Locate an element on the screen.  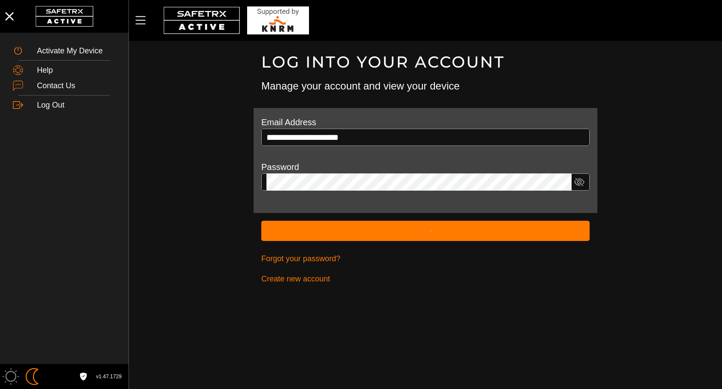
button: Menu is located at coordinates (144, 20).